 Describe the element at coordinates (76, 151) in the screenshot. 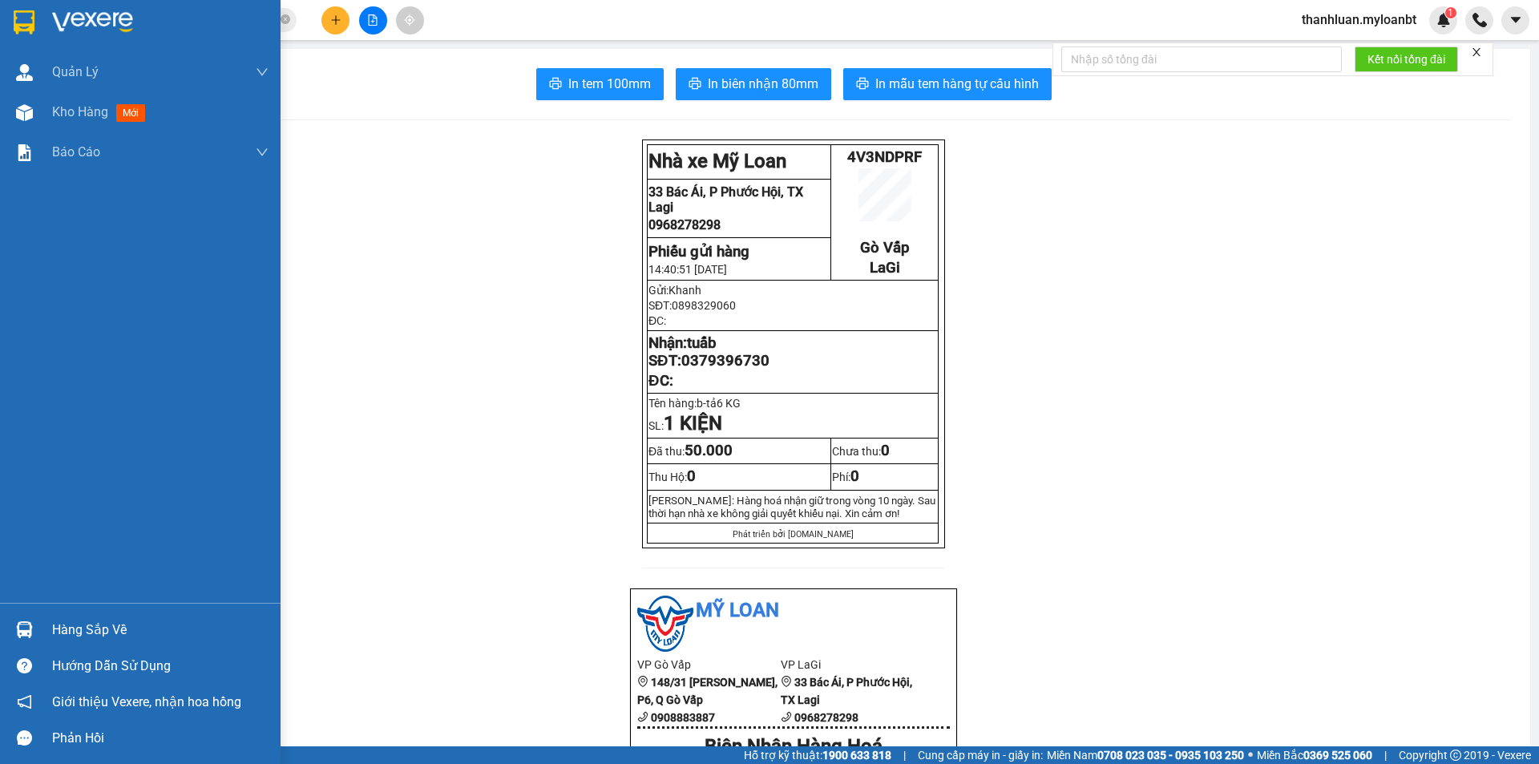

I see `span: Báo cáo` at that location.